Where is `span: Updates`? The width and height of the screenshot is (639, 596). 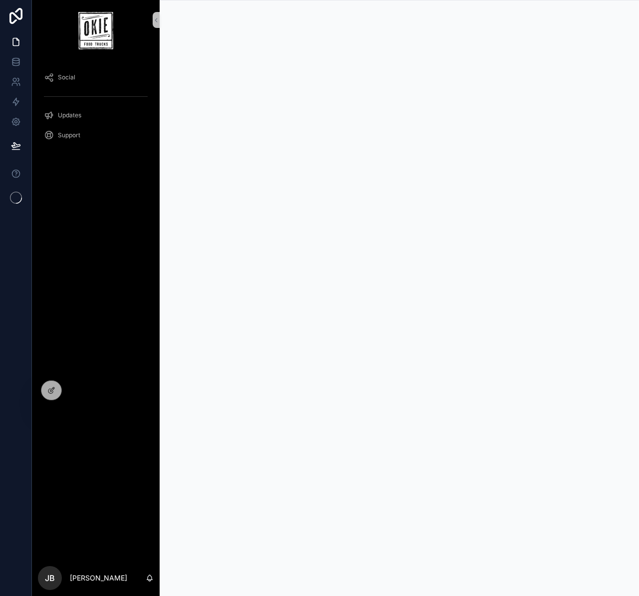 span: Updates is located at coordinates (69, 115).